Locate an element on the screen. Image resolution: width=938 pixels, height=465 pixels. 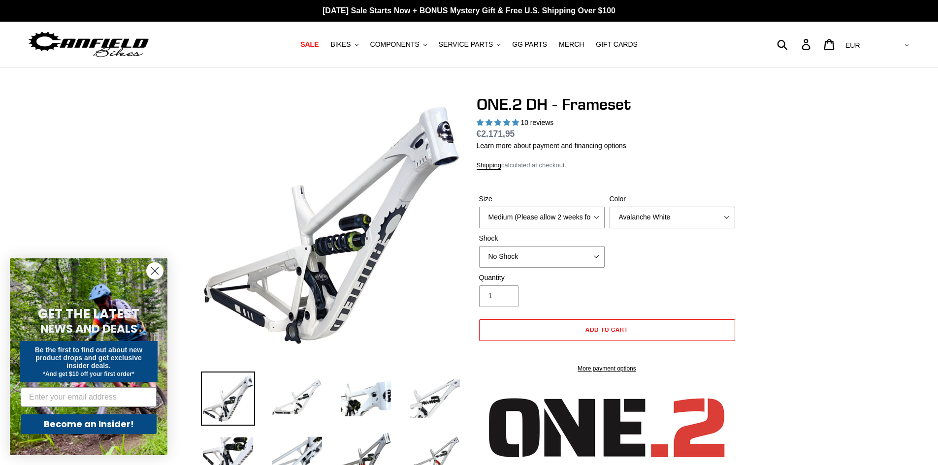
span: COMPONENTS is located at coordinates (395, 44).